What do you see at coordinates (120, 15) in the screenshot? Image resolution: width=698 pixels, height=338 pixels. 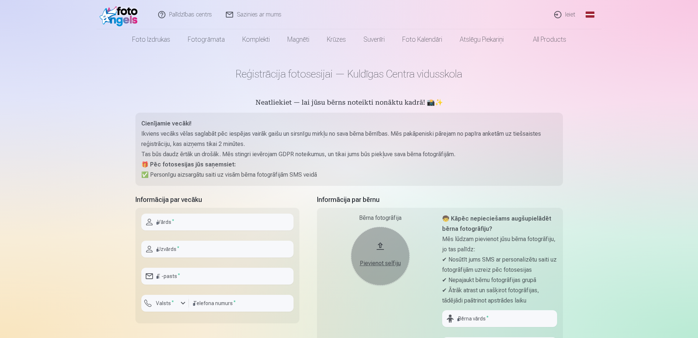 I see `img: /fa1` at bounding box center [120, 15].